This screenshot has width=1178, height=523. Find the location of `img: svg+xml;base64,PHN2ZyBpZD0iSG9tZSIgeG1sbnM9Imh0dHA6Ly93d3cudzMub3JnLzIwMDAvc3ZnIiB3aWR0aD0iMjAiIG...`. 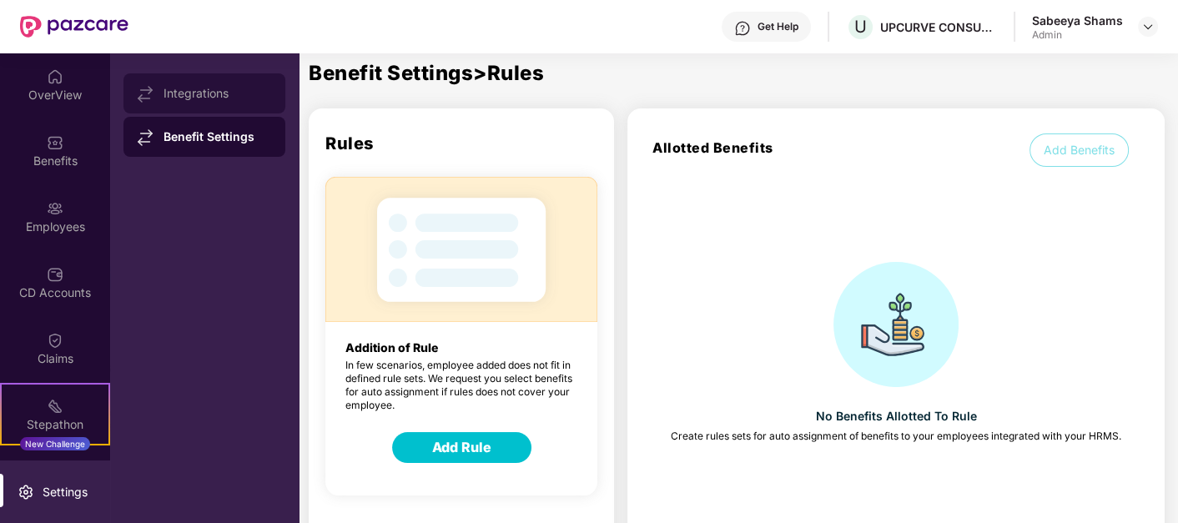

img: svg+xml;base64,PHN2ZyBpZD0iSG9tZSIgeG1sbnM9Imh0dHA6Ly93d3cudzMub3JnLzIwMDAvc3ZnIiB3aWR0aD0iMjAiIG... is located at coordinates (55, 77).